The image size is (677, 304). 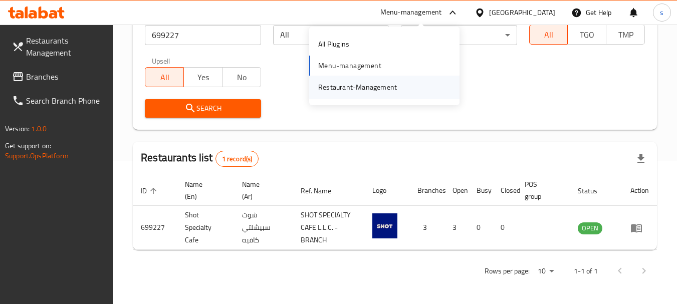 What do you see at coordinates (625, 35) in the screenshot?
I see `span: TMP` at bounding box center [625, 35].